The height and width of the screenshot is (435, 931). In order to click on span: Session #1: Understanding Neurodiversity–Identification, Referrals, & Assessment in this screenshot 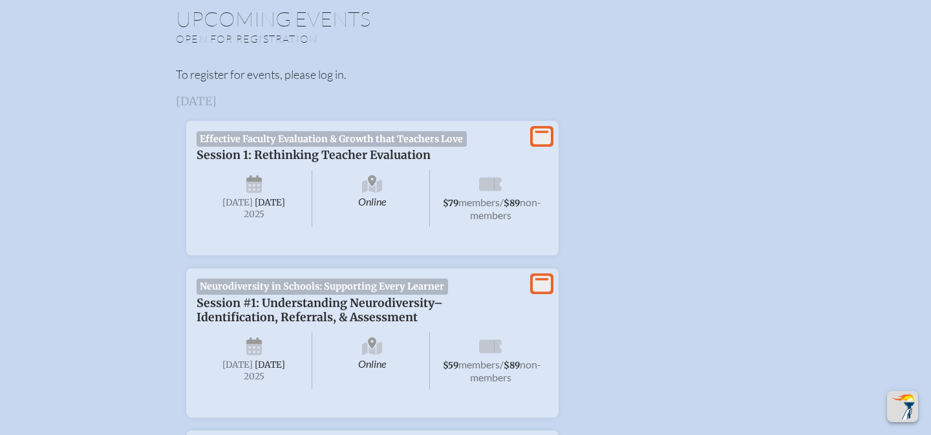, I will do `click(319, 310)`.